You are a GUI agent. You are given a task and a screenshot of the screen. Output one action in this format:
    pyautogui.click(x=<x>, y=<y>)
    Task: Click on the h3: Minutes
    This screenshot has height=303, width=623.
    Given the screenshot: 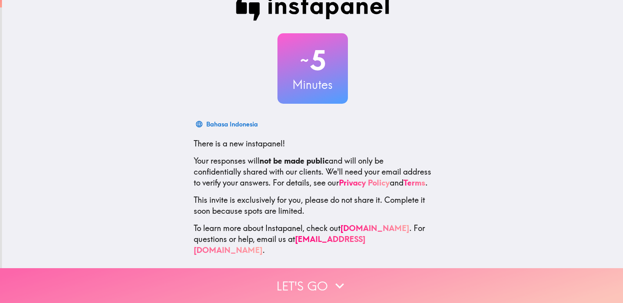 What is the action you would take?
    pyautogui.click(x=312, y=84)
    